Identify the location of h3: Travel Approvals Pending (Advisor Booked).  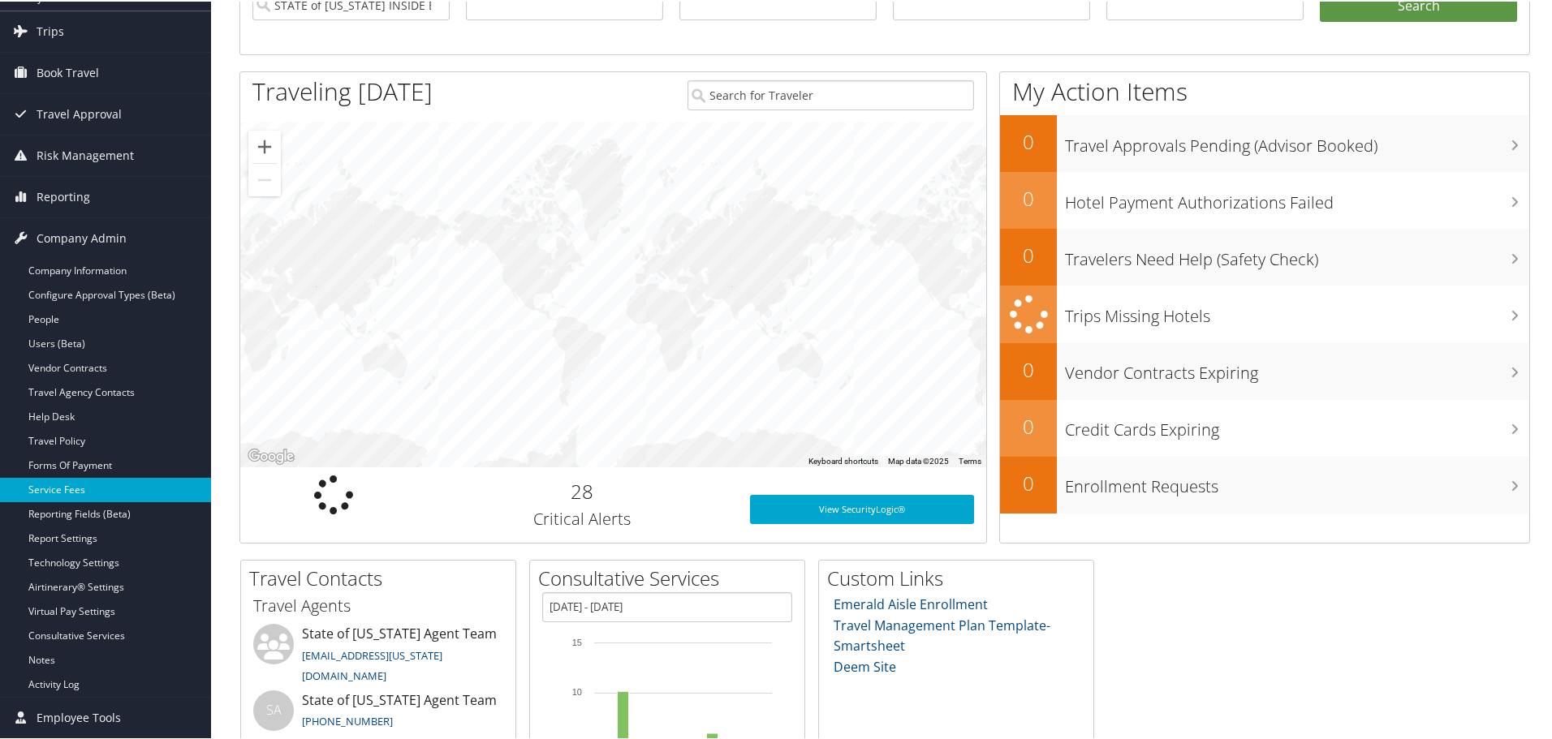
(1297, 140).